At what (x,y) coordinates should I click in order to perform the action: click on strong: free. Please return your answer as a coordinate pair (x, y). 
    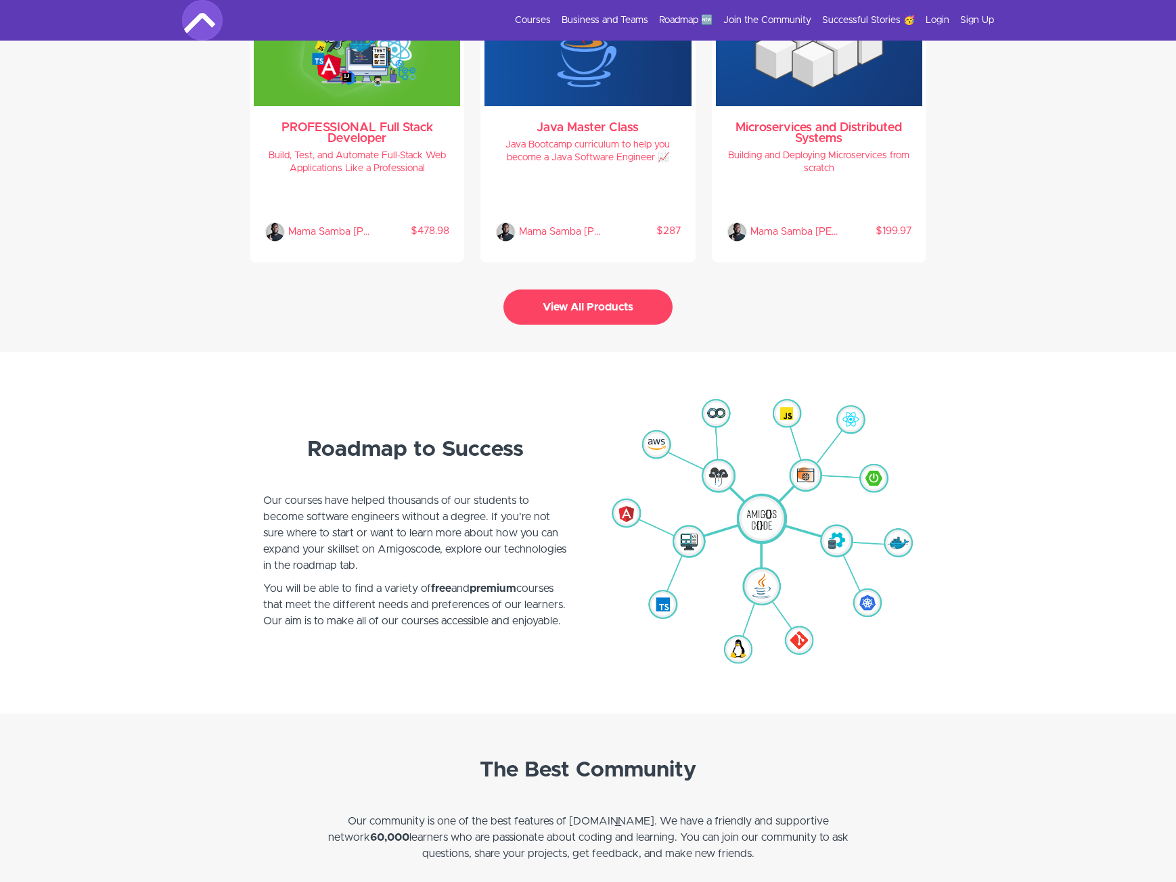
    Looking at the image, I should click on (441, 589).